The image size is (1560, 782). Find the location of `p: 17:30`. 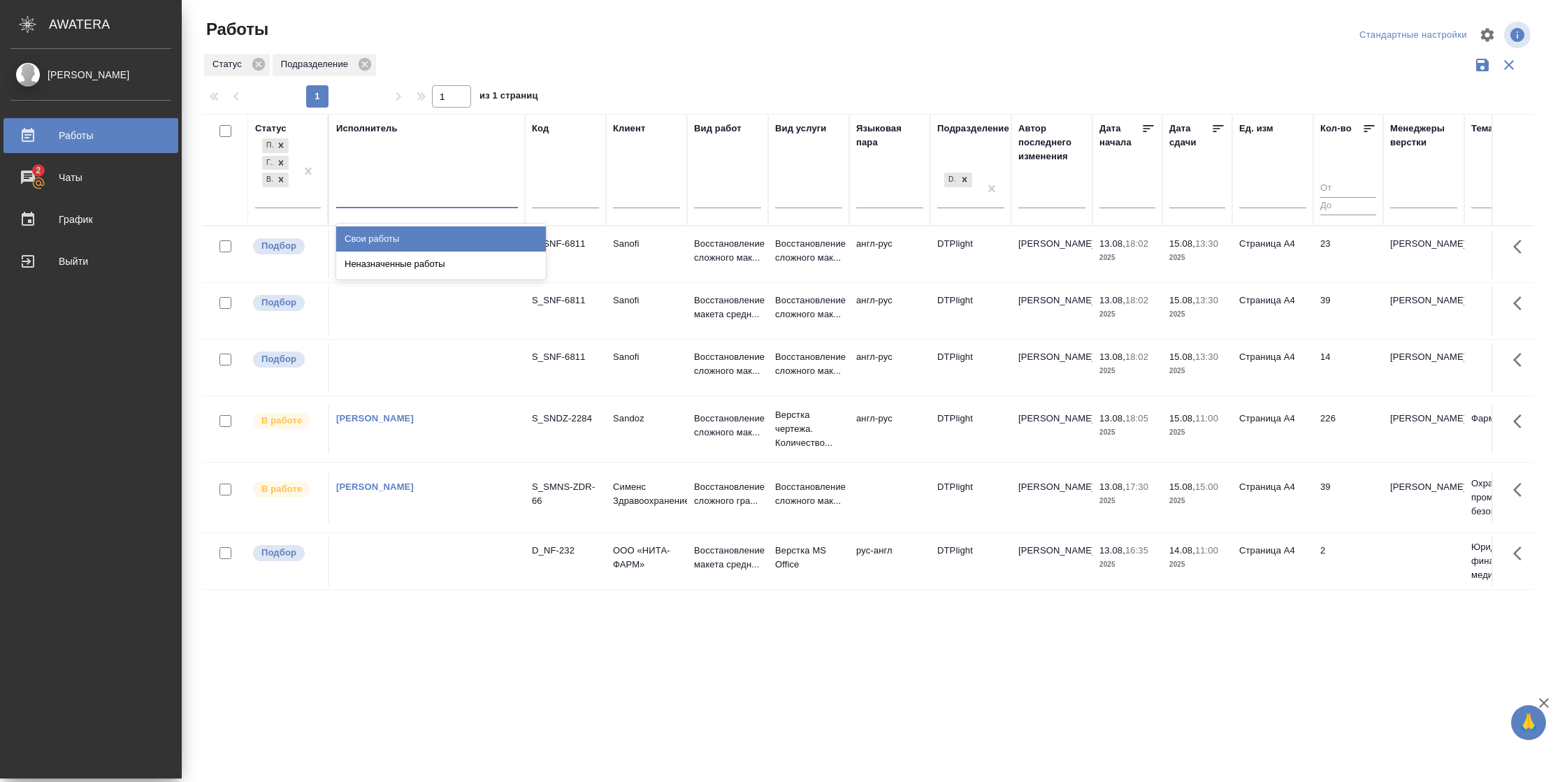

p: 17:30 is located at coordinates (1136, 486).